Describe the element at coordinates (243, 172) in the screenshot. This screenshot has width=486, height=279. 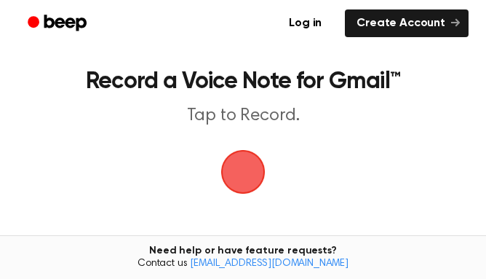
I see `img: Beep Logo` at that location.